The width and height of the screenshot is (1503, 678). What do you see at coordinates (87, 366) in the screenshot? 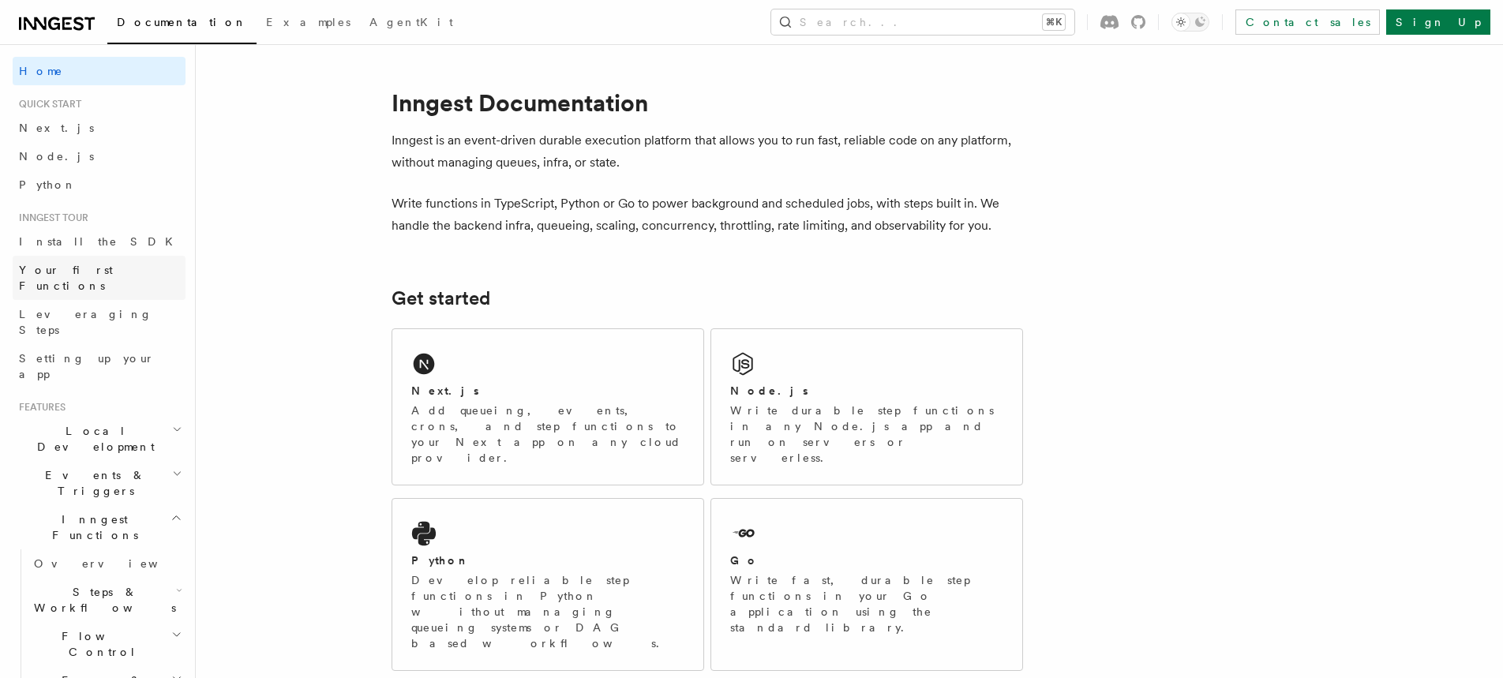
I see `span: Setting up your app` at bounding box center [87, 366].